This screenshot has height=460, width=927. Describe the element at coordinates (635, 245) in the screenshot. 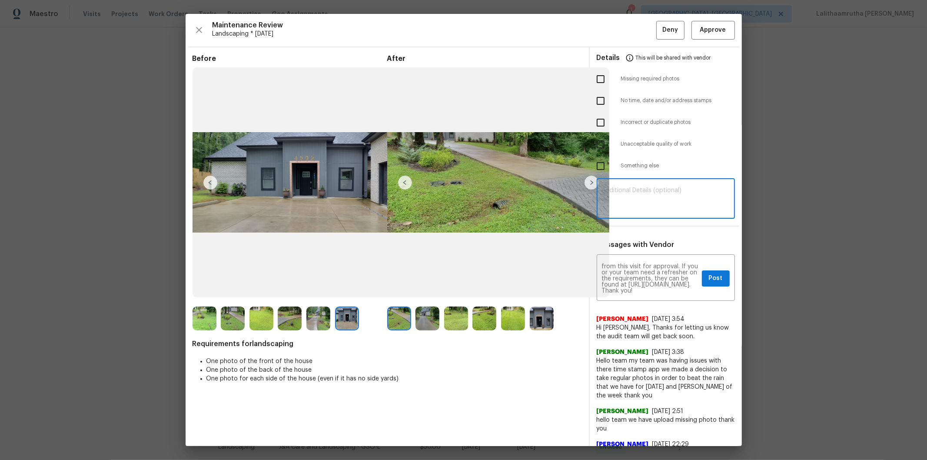

I see `span: Messages with Vendor` at that location.